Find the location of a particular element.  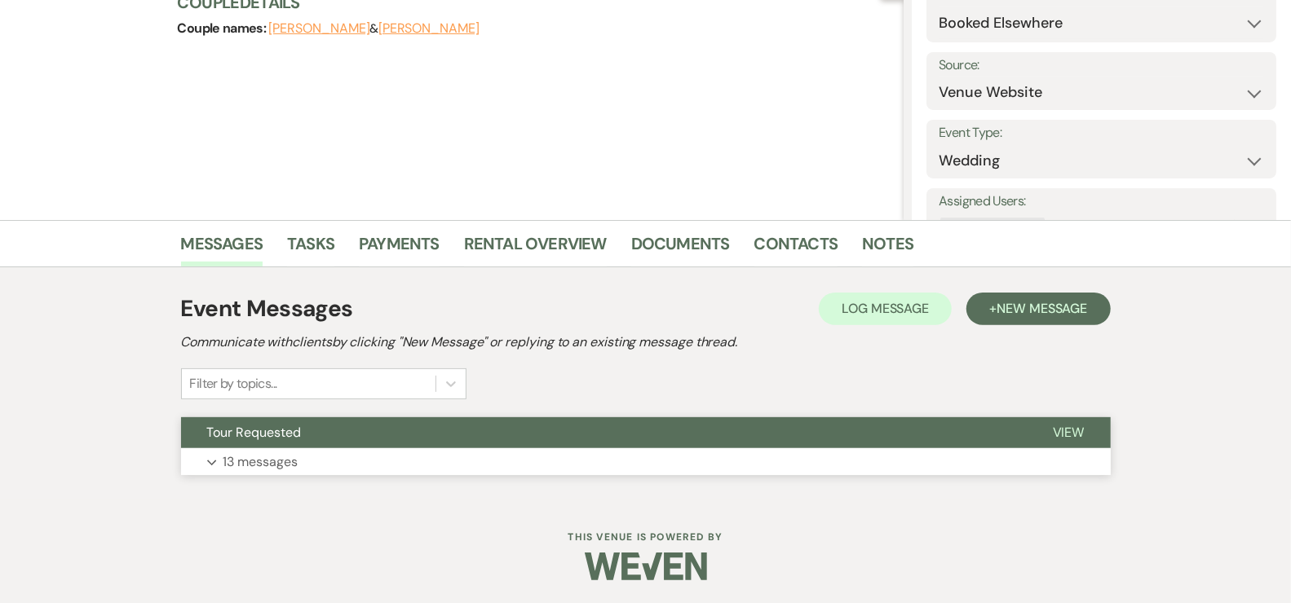

button: Log Message is located at coordinates (885, 309).